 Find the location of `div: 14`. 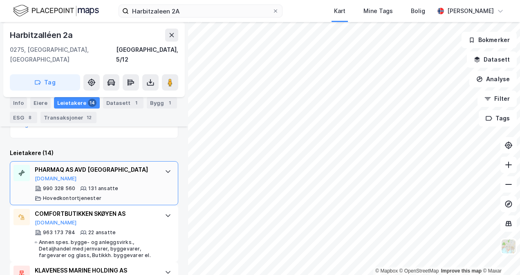

div: 14 is located at coordinates (92, 103).